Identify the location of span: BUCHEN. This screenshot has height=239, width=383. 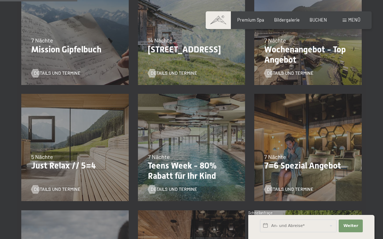
(318, 20).